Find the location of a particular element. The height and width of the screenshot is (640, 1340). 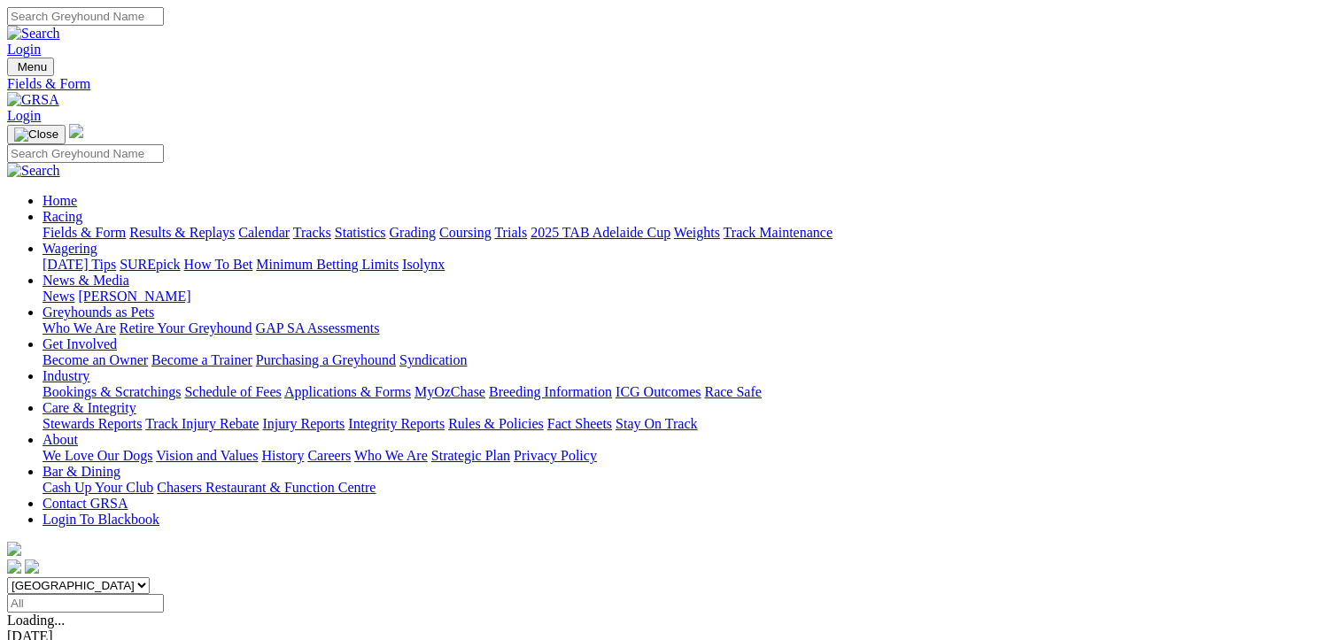

a: Chasers Restaurant & Function Centre is located at coordinates (266, 487).